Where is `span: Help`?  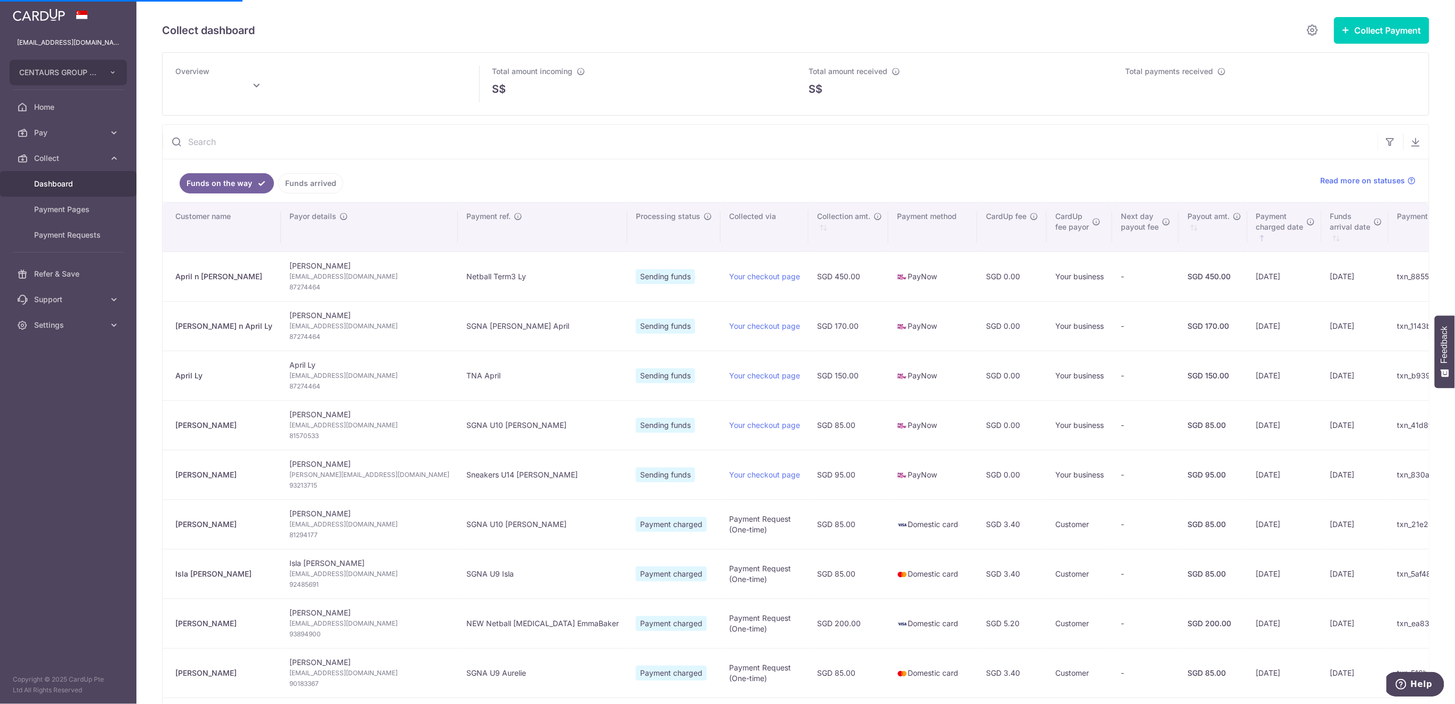
span: Help is located at coordinates (35, 12).